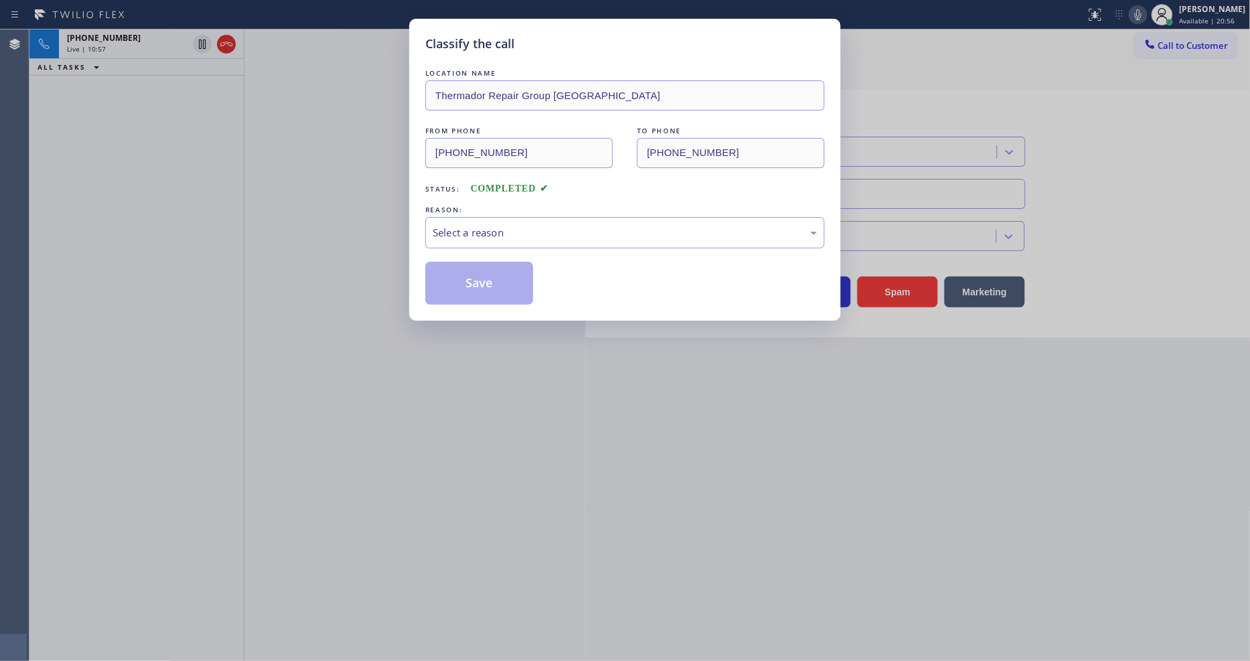 This screenshot has height=661, width=1250. I want to click on div: Select a reason, so click(625, 232).